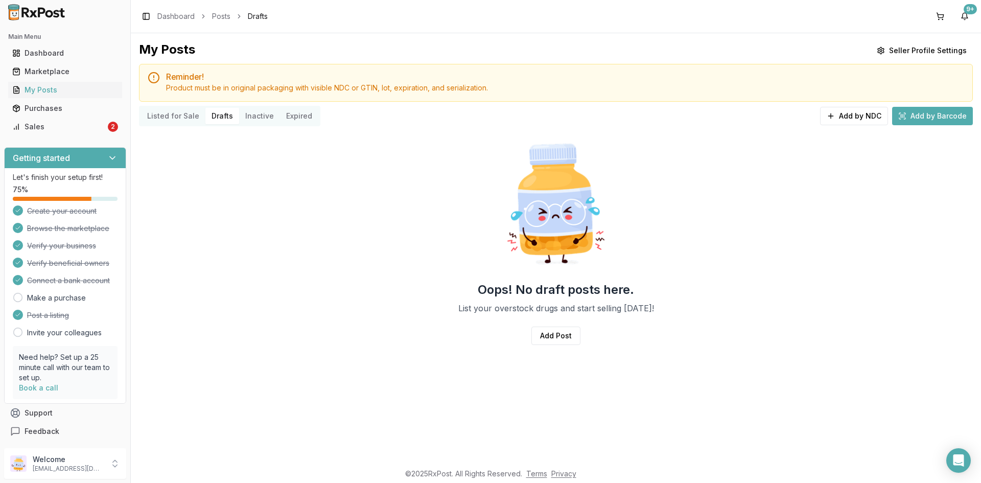 The height and width of the screenshot is (483, 981). What do you see at coordinates (61, 246) in the screenshot?
I see `span: Verify your business` at bounding box center [61, 246].